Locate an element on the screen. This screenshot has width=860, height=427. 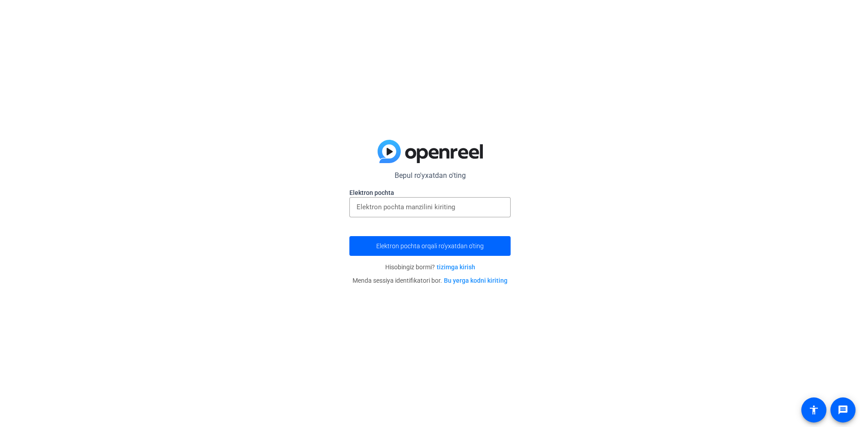
mat-icon: accessibility is located at coordinates (814, 410).